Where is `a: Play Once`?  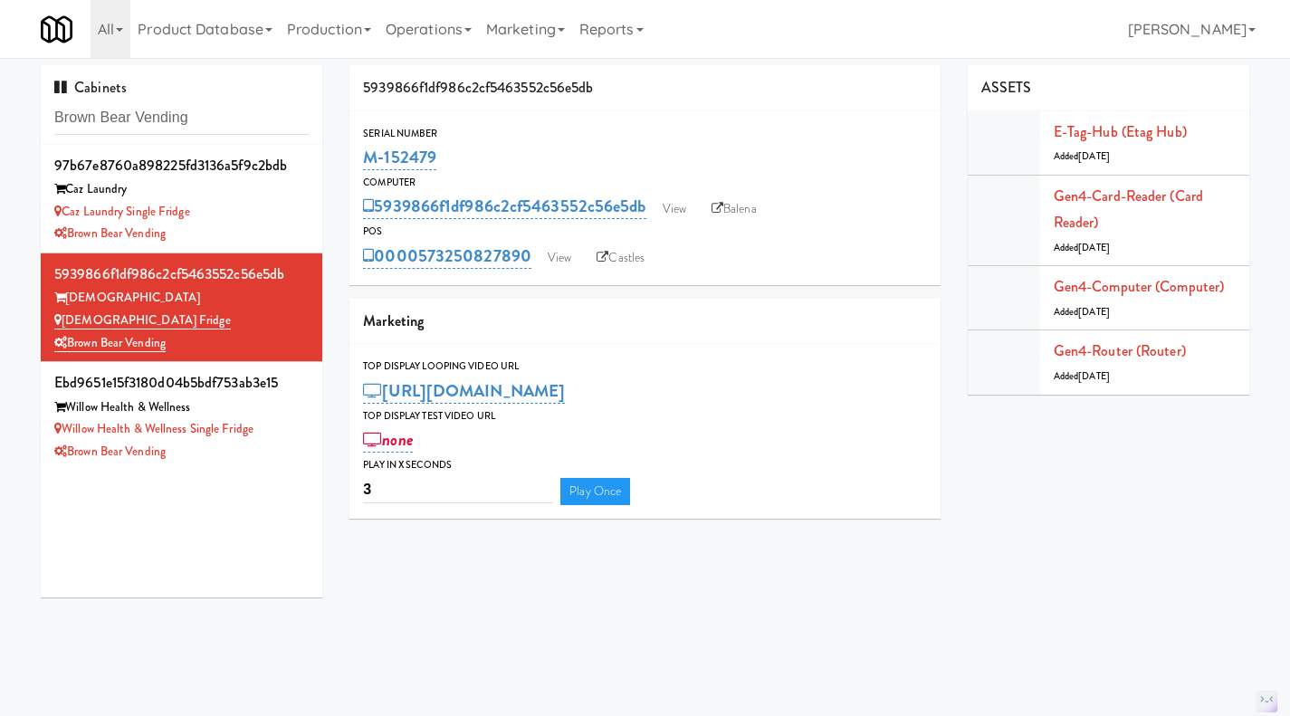
a: Play Once is located at coordinates (595, 491).